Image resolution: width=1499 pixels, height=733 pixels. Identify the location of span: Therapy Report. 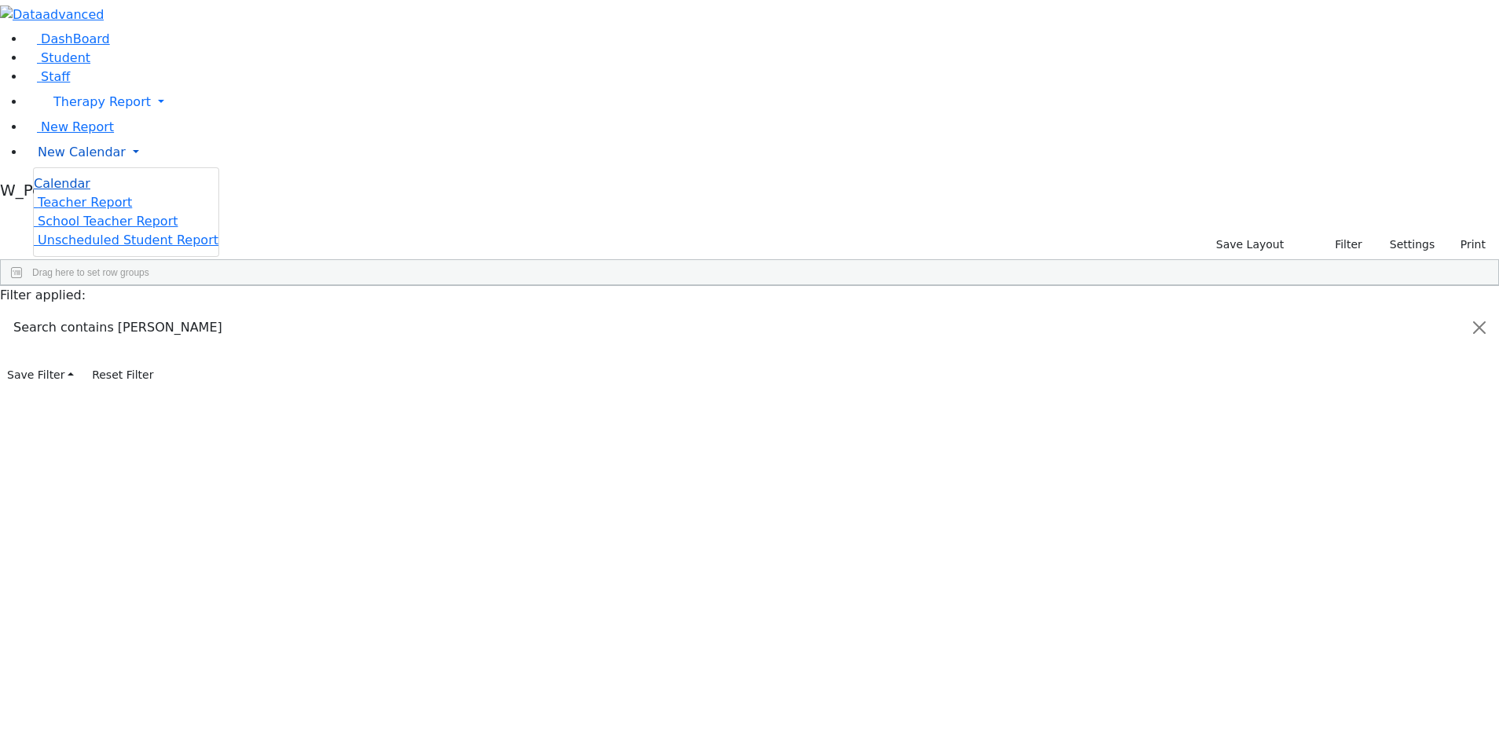
(102, 101).